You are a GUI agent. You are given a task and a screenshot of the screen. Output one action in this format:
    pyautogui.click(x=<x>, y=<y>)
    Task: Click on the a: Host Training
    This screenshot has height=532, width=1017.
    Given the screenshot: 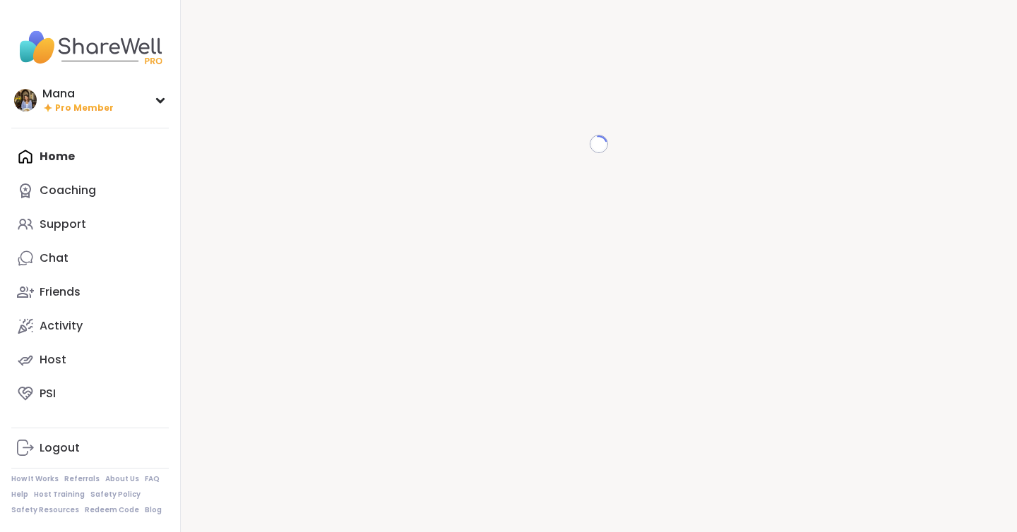 What is the action you would take?
    pyautogui.click(x=59, y=495)
    